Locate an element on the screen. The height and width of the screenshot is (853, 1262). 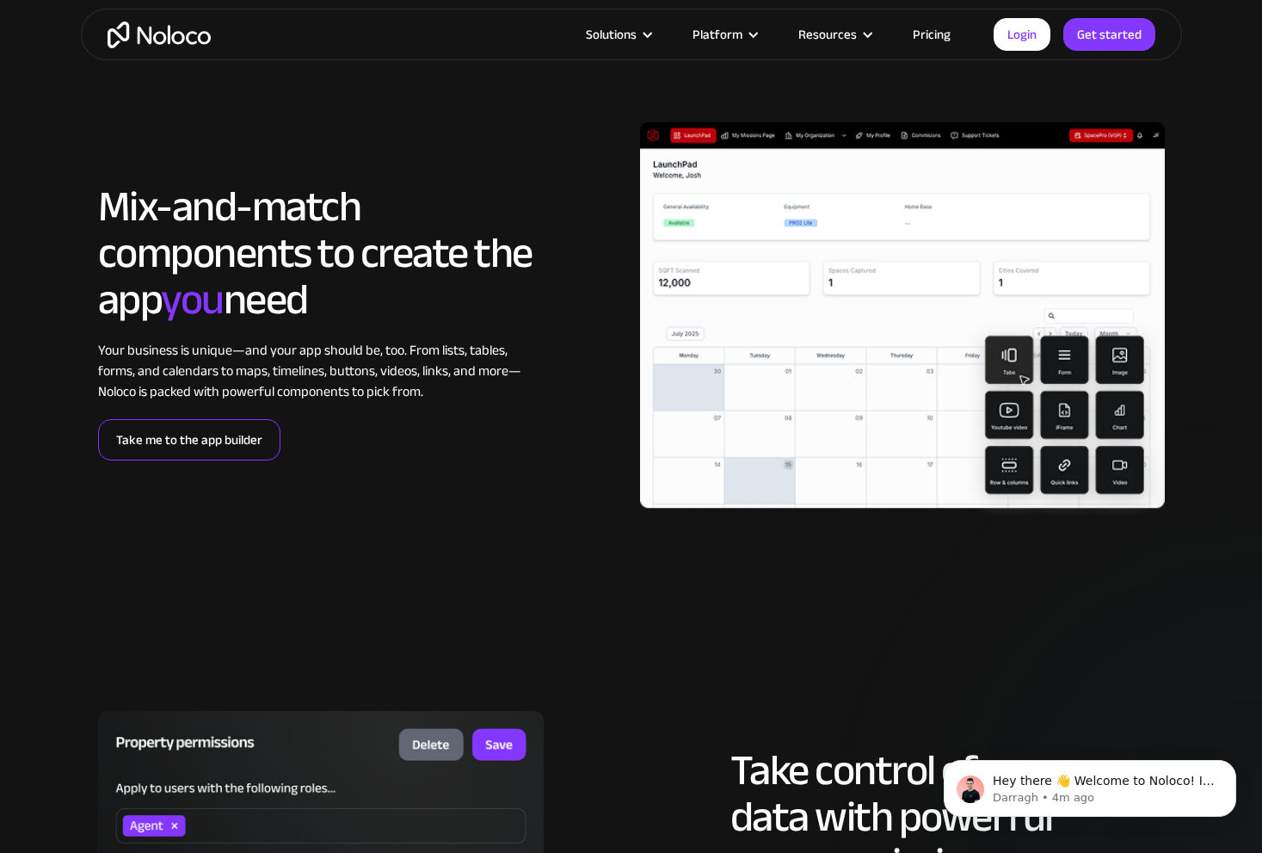
span: you is located at coordinates (192, 299).